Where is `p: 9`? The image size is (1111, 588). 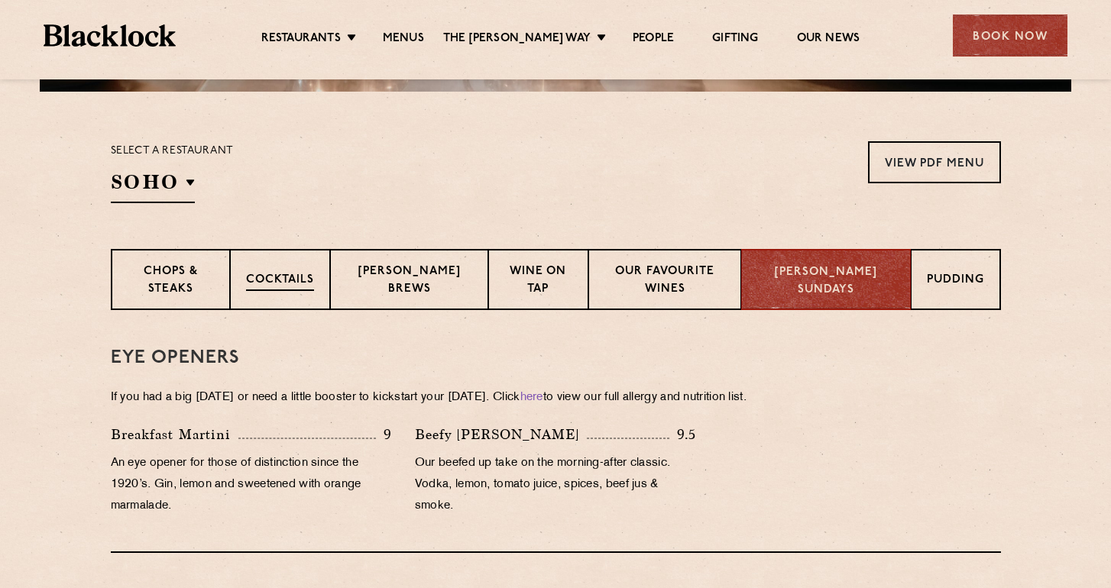
p: 9 is located at coordinates (384, 435).